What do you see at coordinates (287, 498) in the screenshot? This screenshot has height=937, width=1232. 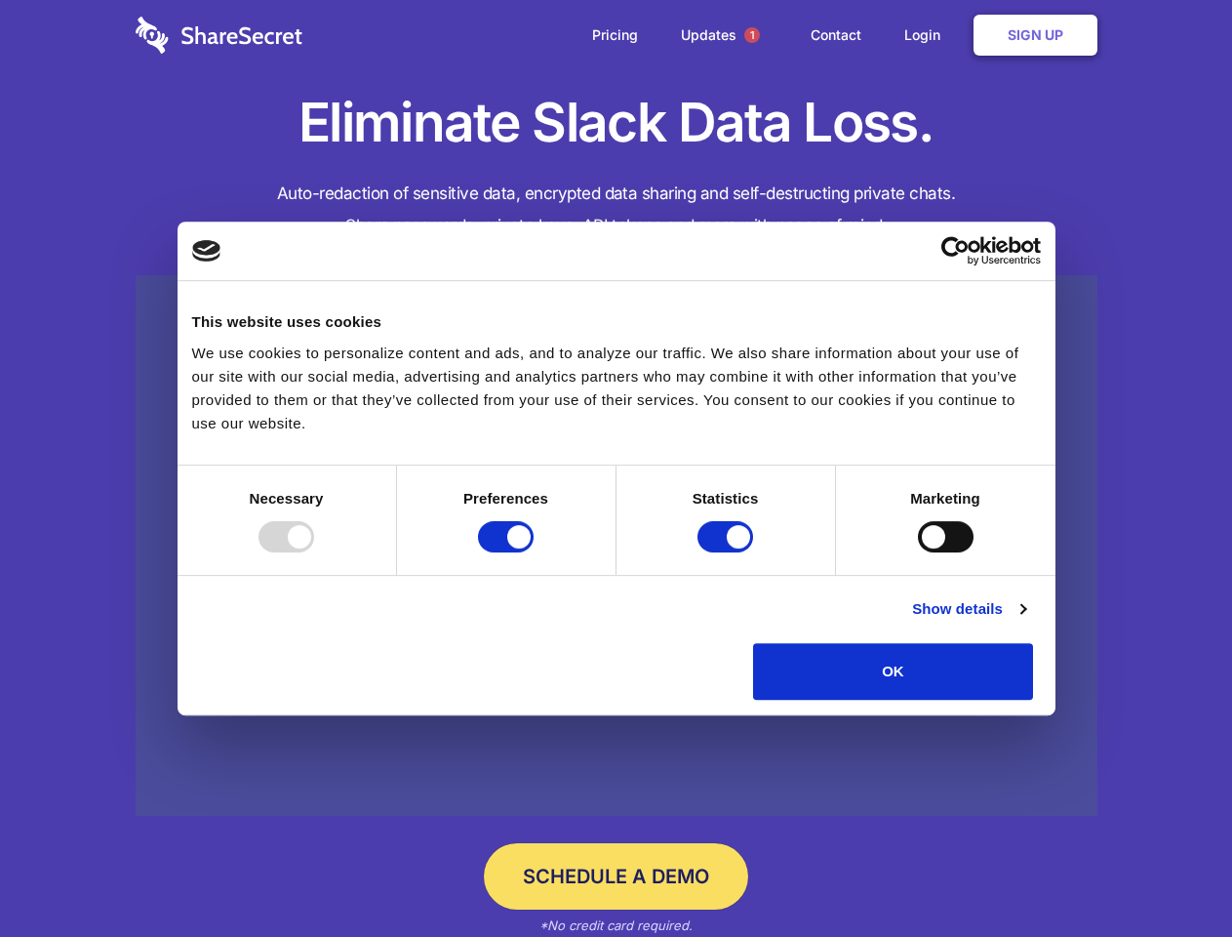 I see `strong: Necessary` at bounding box center [287, 498].